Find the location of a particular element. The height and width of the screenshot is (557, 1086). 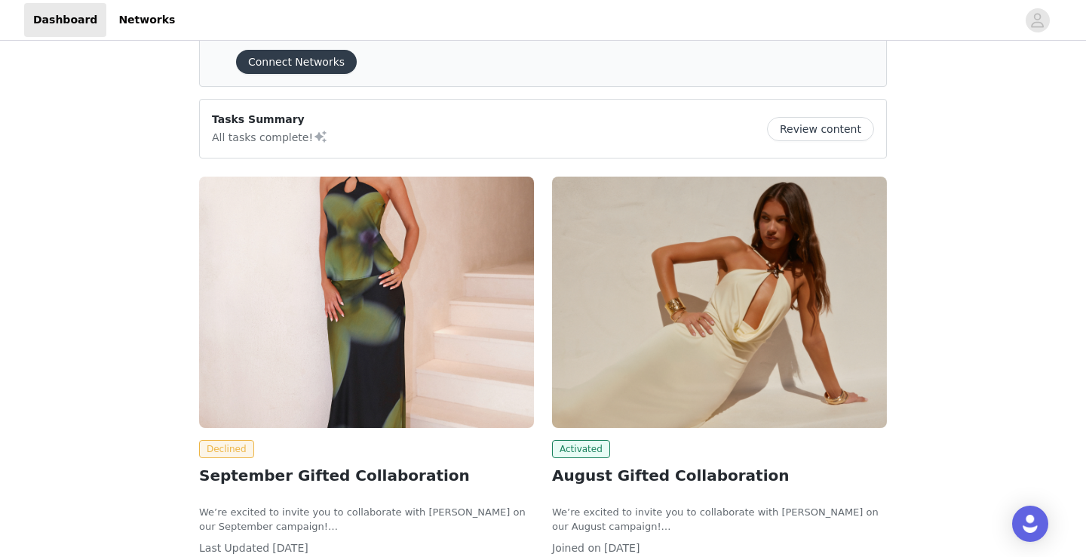

button: Review content is located at coordinates (821, 129).